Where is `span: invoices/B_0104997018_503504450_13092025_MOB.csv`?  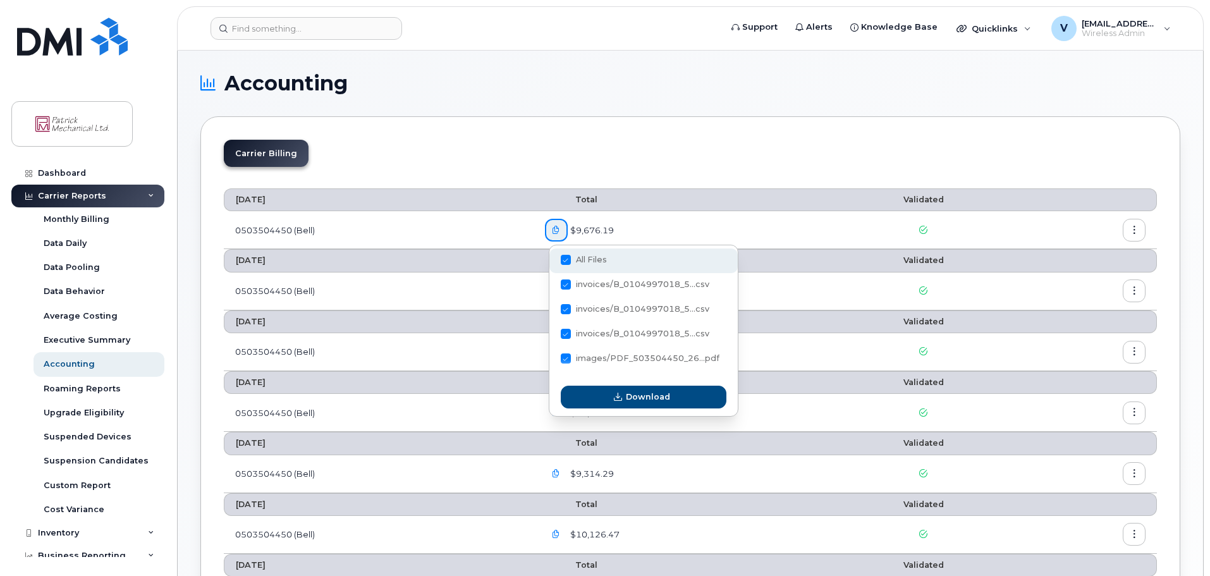
span: invoices/B_0104997018_503504450_13092025_MOB.csv is located at coordinates (635, 311).